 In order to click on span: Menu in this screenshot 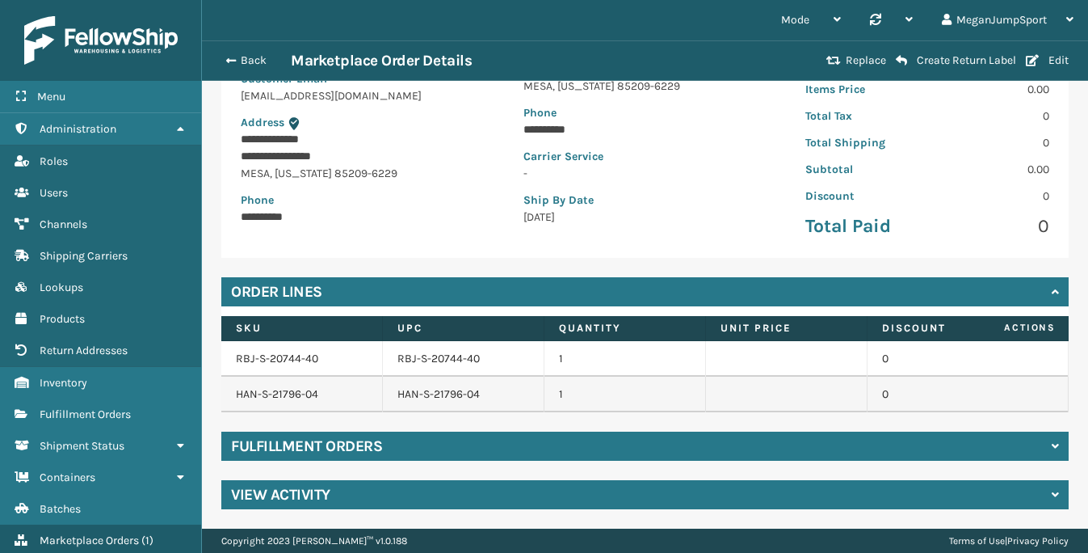, I will do `click(51, 96)`.